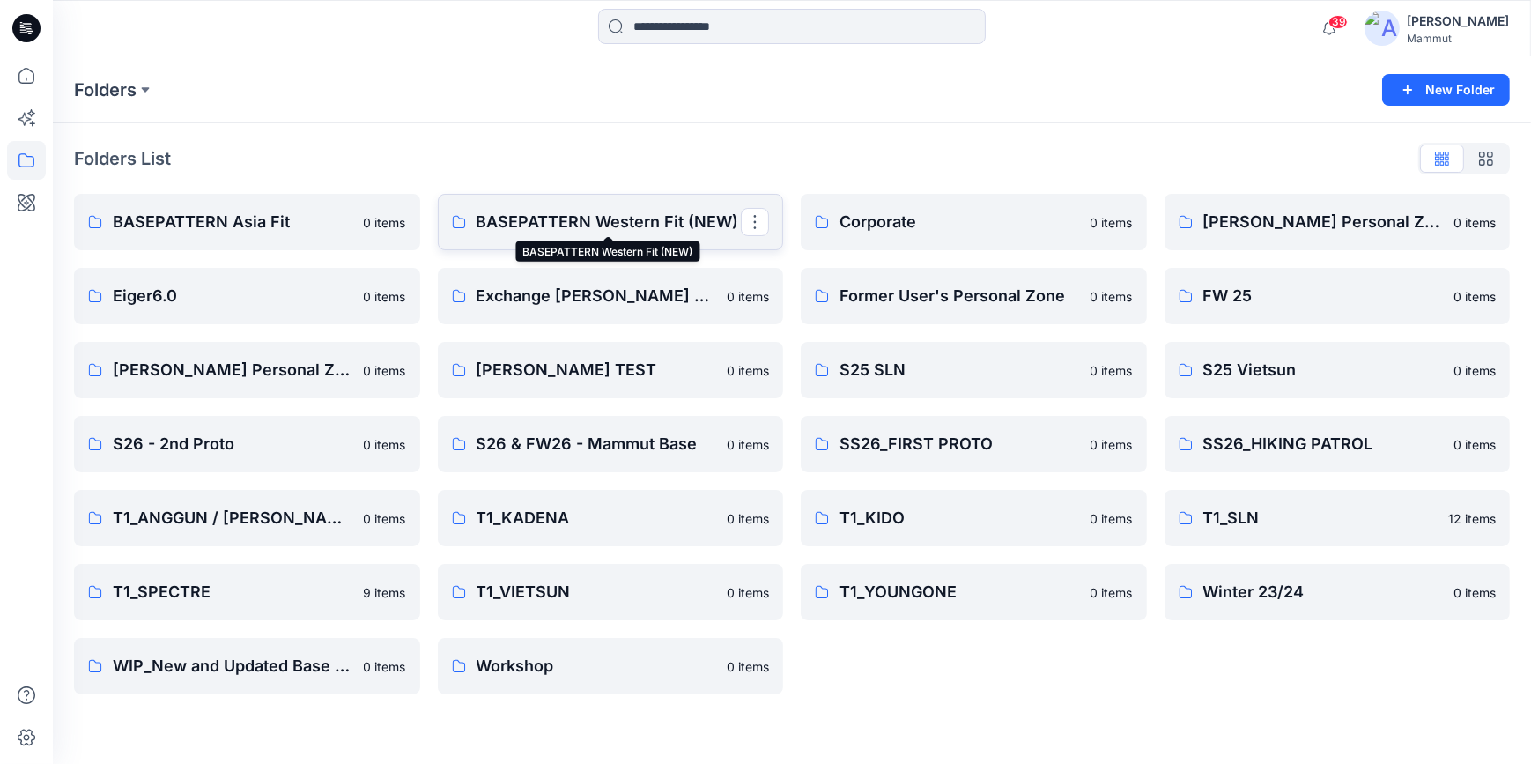  Describe the element at coordinates (596, 592) in the screenshot. I see `p: T1_VIETSUN` at that location.